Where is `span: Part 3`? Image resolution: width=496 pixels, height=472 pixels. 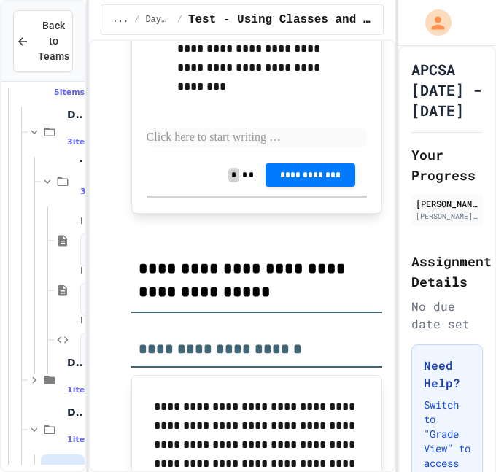 span: Part 3 is located at coordinates (81, 320).